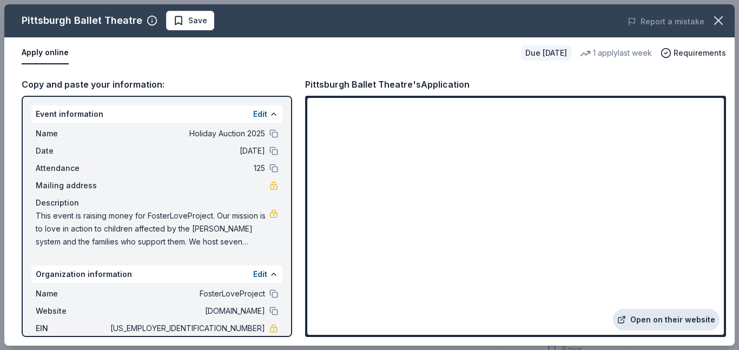 The width and height of the screenshot is (739, 350). Describe the element at coordinates (72, 168) in the screenshot. I see `span: Attendance` at that location.